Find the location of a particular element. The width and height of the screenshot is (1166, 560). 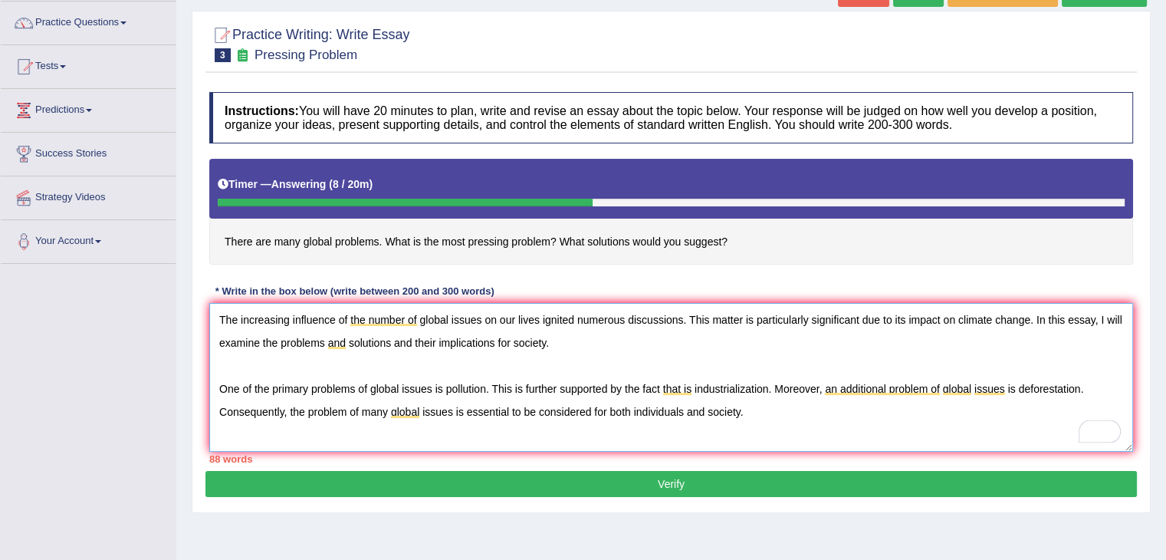

small: Exam occurring question is located at coordinates (242, 55).